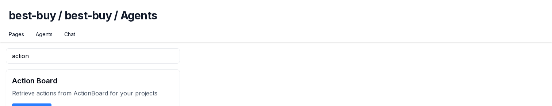 This screenshot has width=552, height=106. What do you see at coordinates (44, 34) in the screenshot?
I see `a: Agents` at bounding box center [44, 34].